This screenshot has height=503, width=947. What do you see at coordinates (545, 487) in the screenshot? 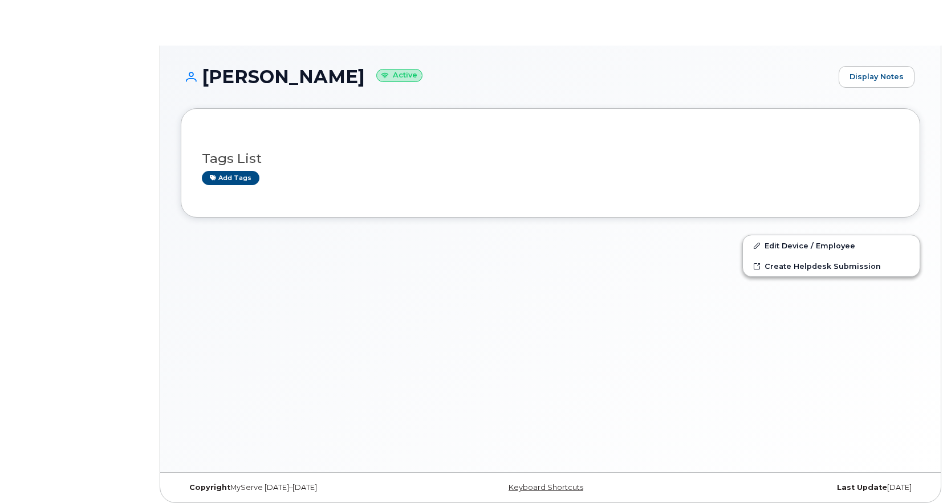
I see `a: Keyboard Shortcuts` at bounding box center [545, 487].